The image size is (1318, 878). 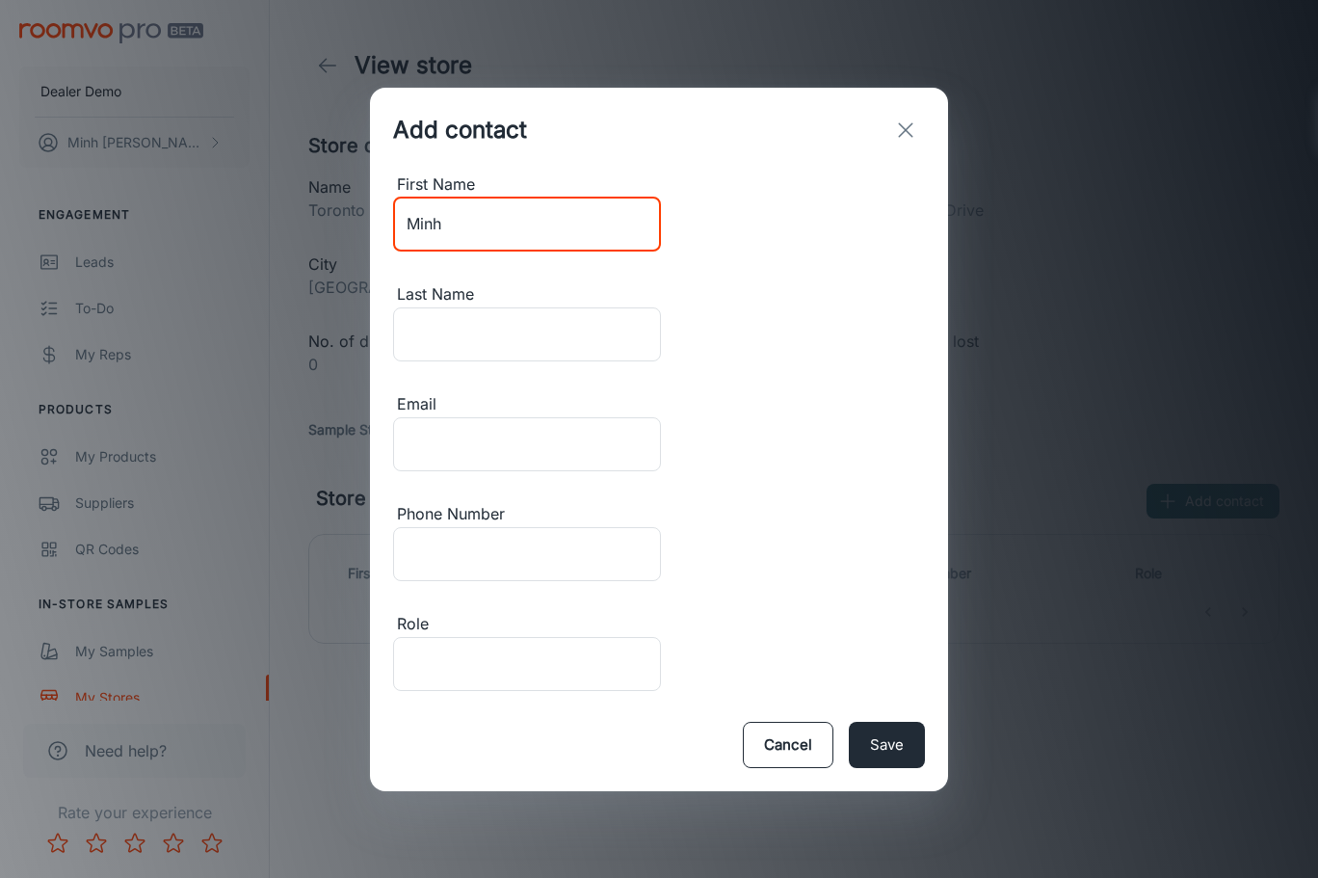 What do you see at coordinates (460, 130) in the screenshot?
I see `div: Add contact` at bounding box center [460, 130].